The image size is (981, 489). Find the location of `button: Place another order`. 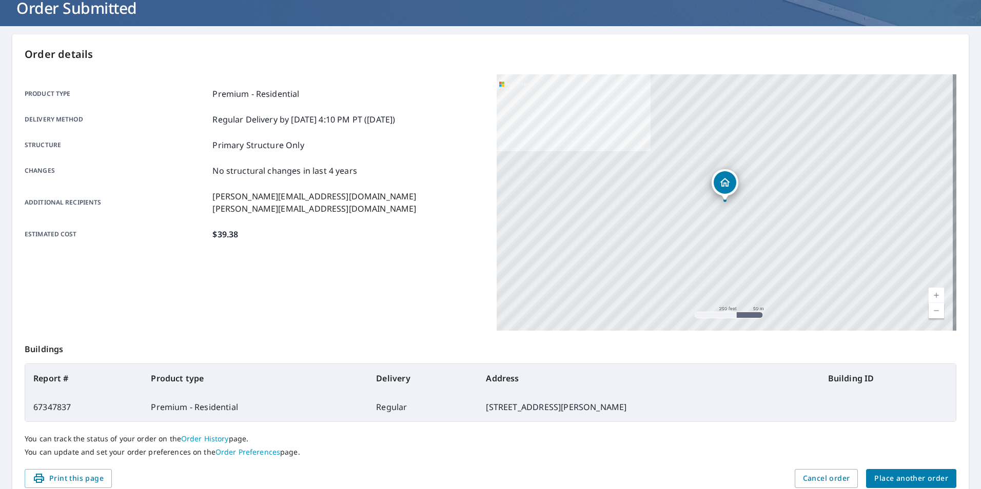

button: Place another order is located at coordinates (911, 479).